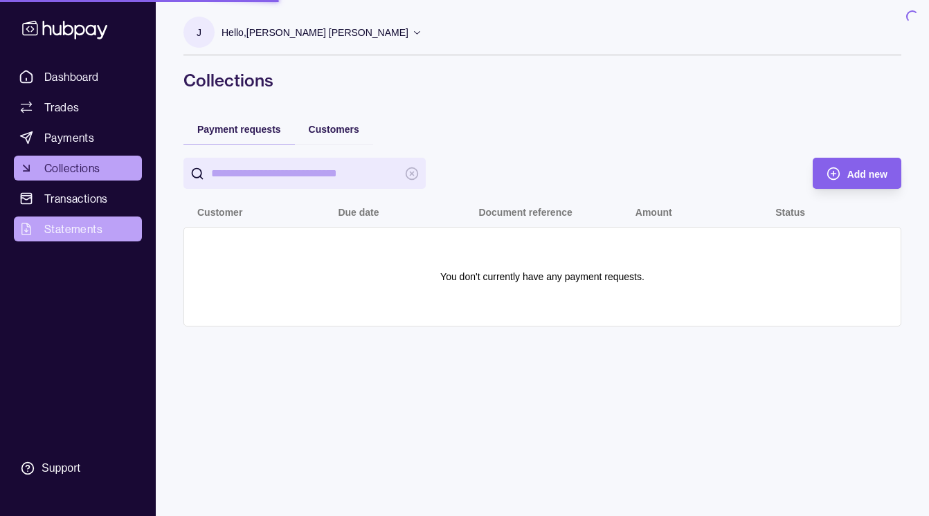  I want to click on p: You don't currently have any payment requests., so click(542, 277).